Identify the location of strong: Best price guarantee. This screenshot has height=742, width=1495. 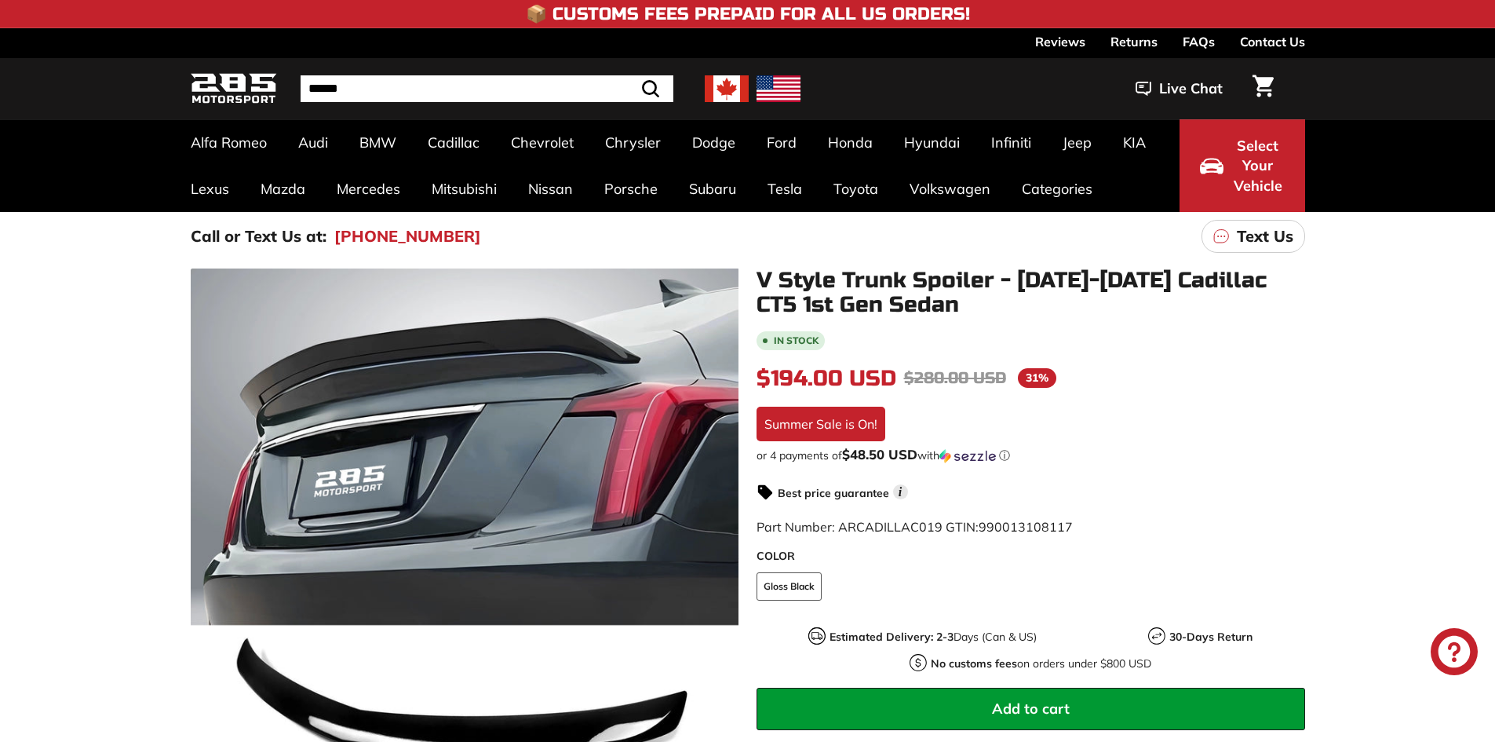
(834, 493).